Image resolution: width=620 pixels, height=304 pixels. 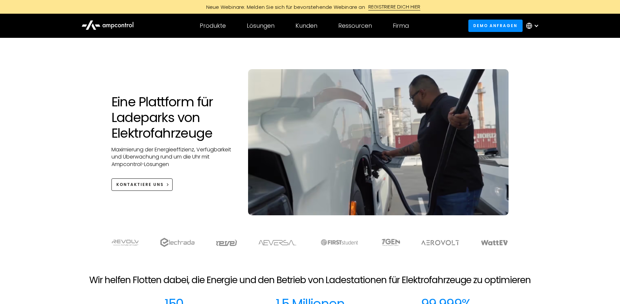 I want to click on p: Maximierung der Energieeffizienz, Verfügbarkeit und Überwachung rund um die Uhr mit Ampcontrol-Lö..., so click(x=173, y=157).